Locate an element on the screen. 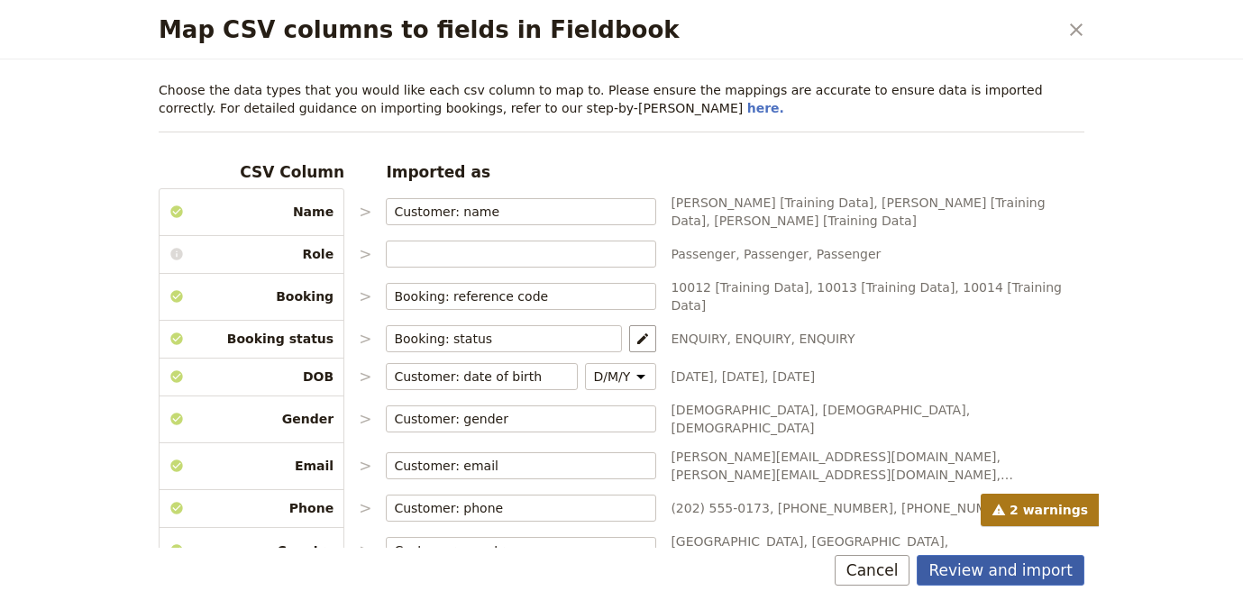 Image resolution: width=1243 pixels, height=600 pixels. span: Name is located at coordinates (251, 212).